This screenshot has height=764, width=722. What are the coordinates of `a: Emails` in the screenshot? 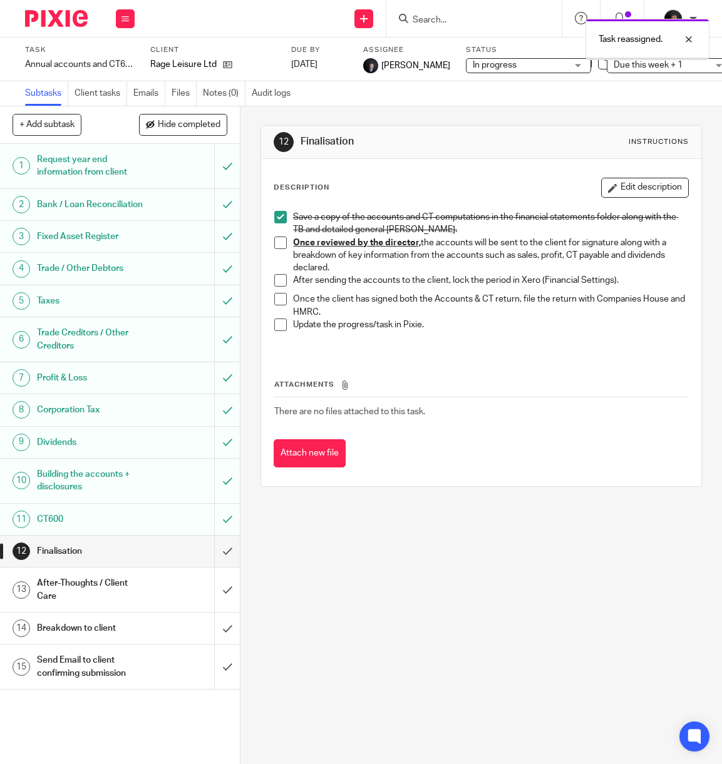 It's located at (149, 93).